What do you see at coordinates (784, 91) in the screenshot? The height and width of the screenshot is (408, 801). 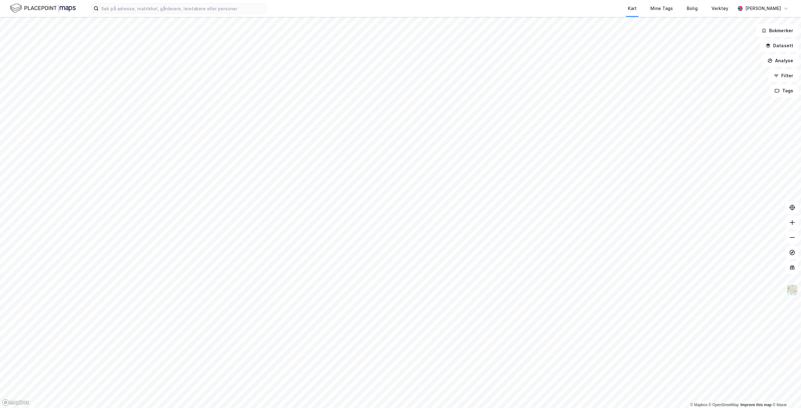 I see `button: Tags` at bounding box center [784, 91].